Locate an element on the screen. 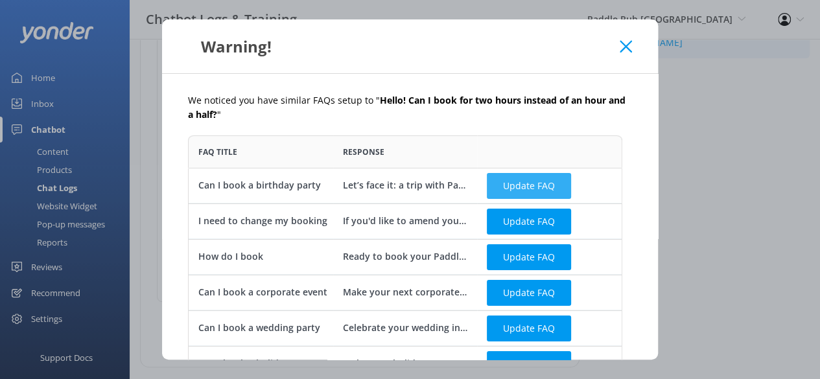 The width and height of the screenshot is (820, 379). div: How do I book is located at coordinates (231, 257).